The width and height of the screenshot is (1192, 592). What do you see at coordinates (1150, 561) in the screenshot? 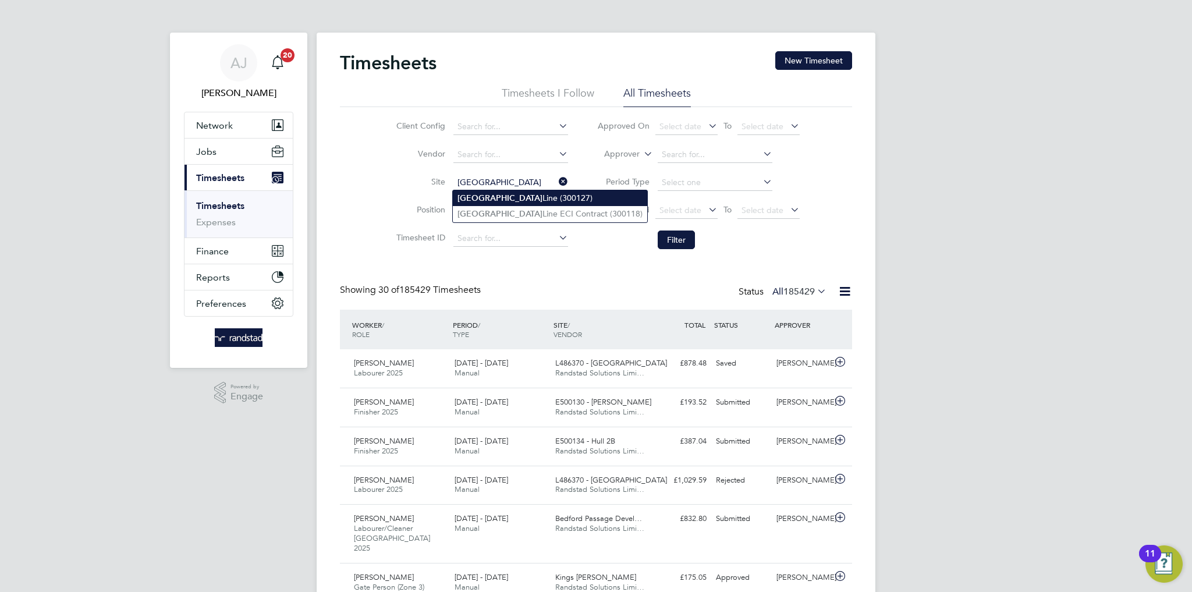
I see `div: 11` at bounding box center [1150, 561].